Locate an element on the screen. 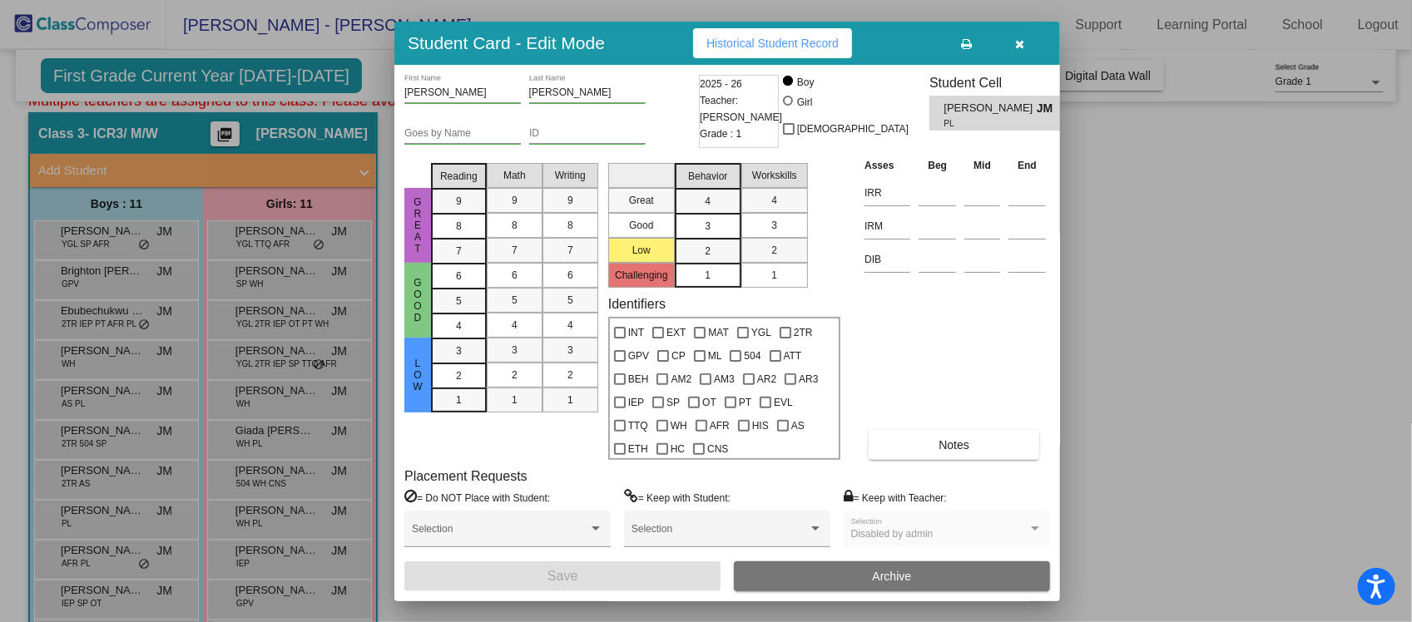  input: goes by name is located at coordinates (462, 134).